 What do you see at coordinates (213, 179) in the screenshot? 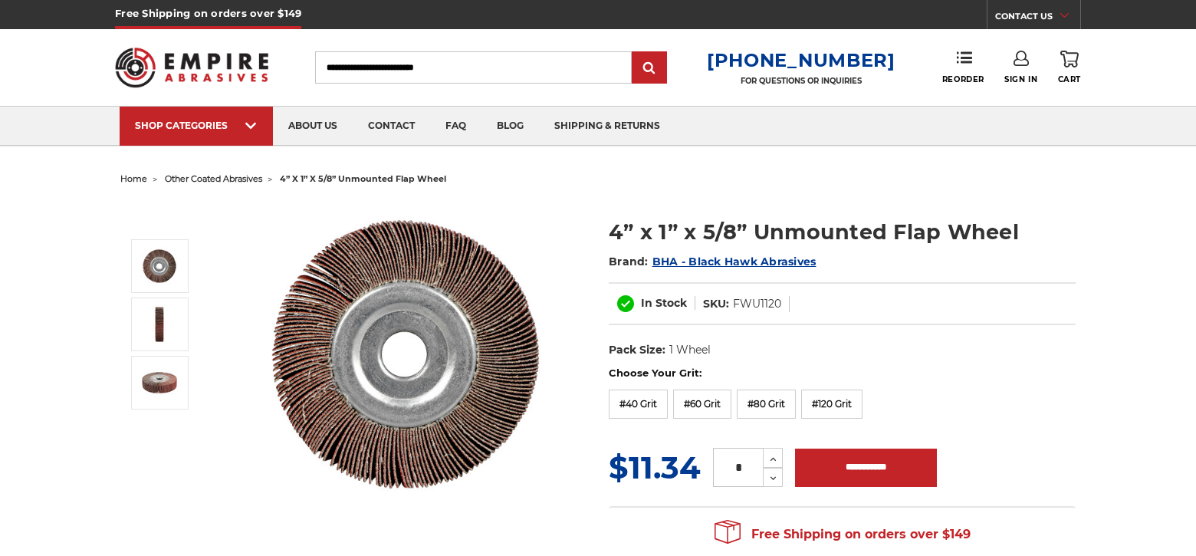
I see `span: other coated abrasives` at bounding box center [213, 179].